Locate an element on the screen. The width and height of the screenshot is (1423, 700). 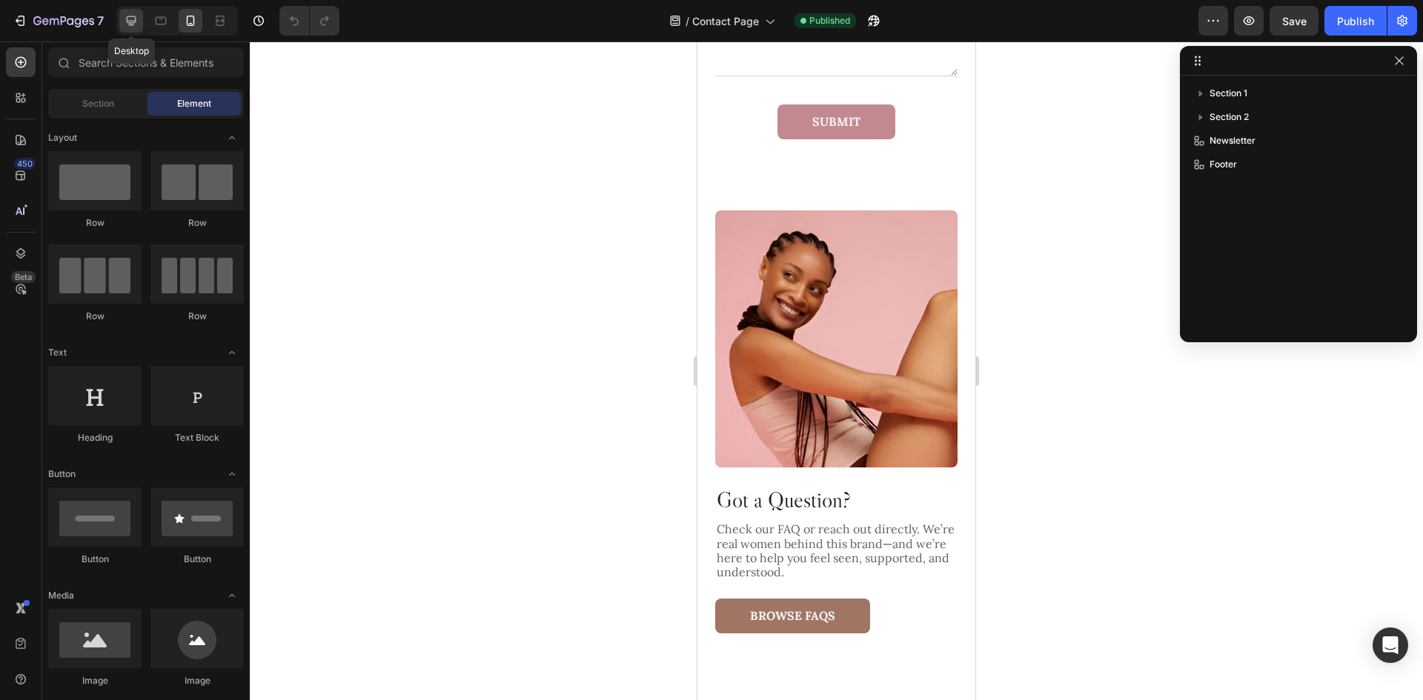
button: 7 is located at coordinates (58, 21).